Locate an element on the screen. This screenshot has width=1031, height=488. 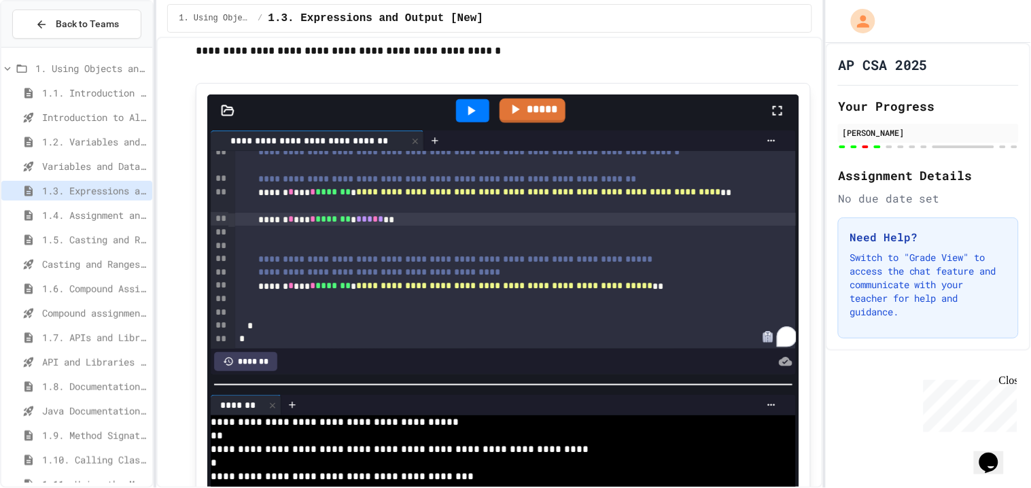
span: 1.2. Variables and Data Types is located at coordinates (94, 141).